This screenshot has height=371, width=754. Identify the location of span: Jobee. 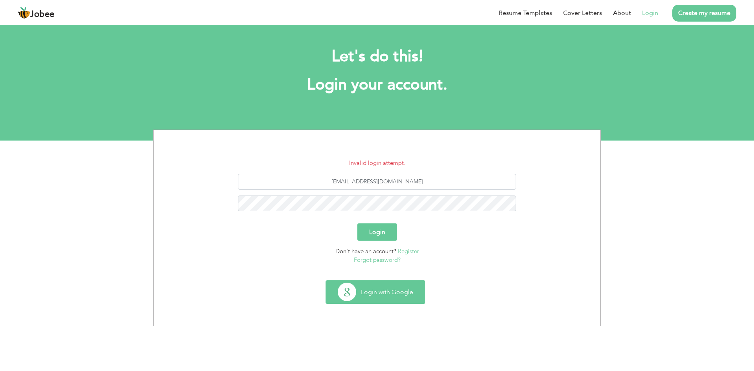
(42, 15).